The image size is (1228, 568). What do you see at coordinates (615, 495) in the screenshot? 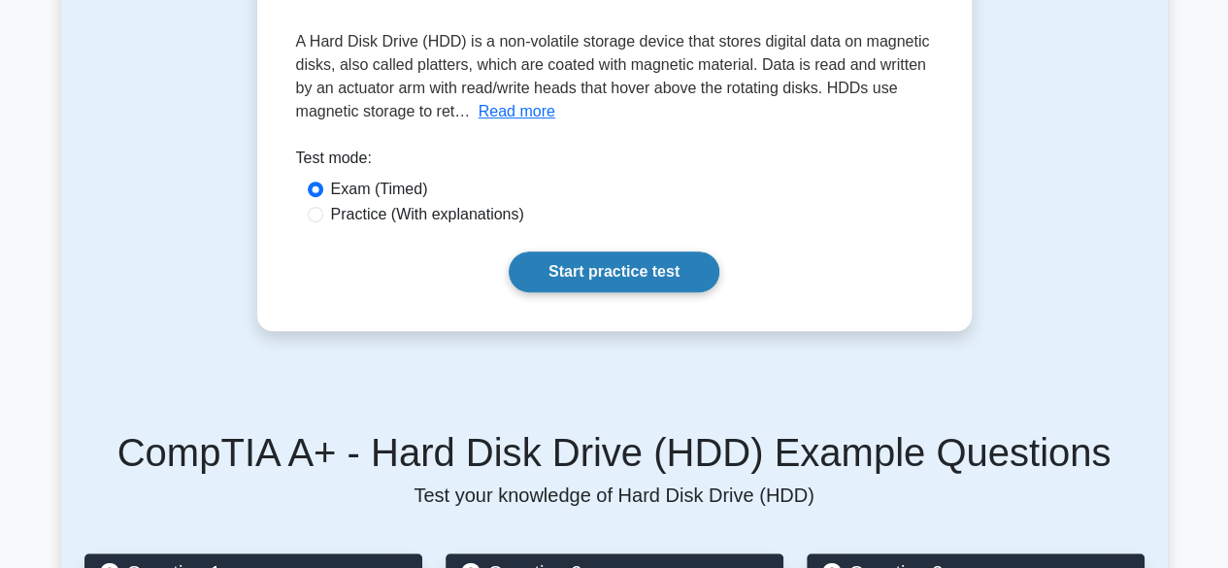
I see `p: Test your knowledge of Hard Disk Drive (HDD)` at bounding box center [615, 495].